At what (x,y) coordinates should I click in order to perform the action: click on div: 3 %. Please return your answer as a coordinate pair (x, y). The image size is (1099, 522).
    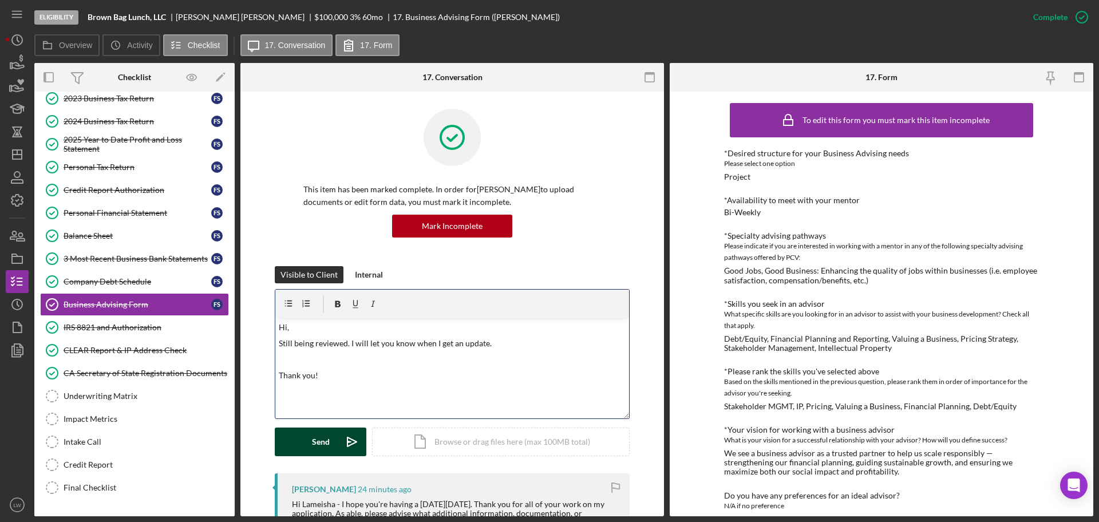
    Looking at the image, I should click on (355, 17).